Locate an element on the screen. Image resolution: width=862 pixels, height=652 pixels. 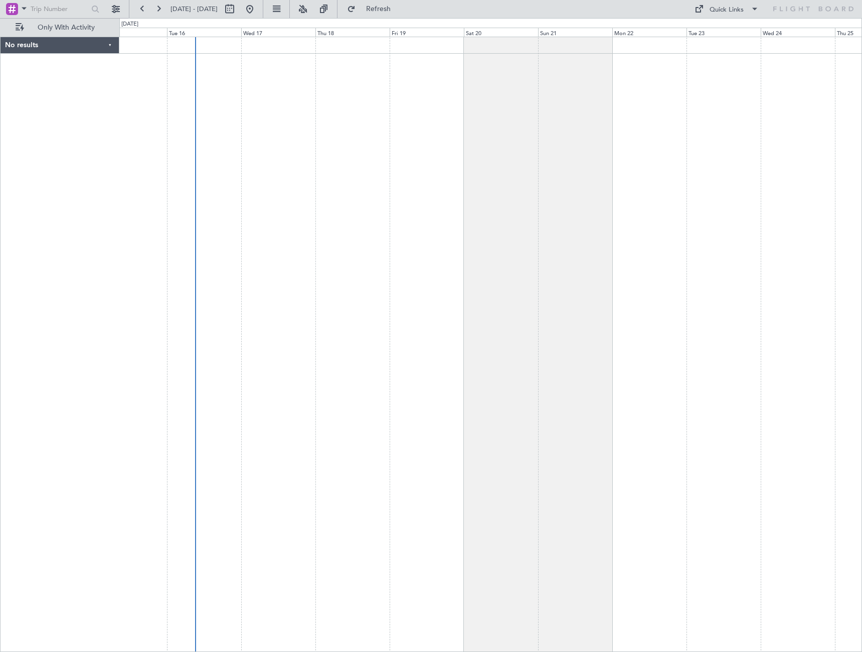
div: Fri 19 is located at coordinates (427, 32).